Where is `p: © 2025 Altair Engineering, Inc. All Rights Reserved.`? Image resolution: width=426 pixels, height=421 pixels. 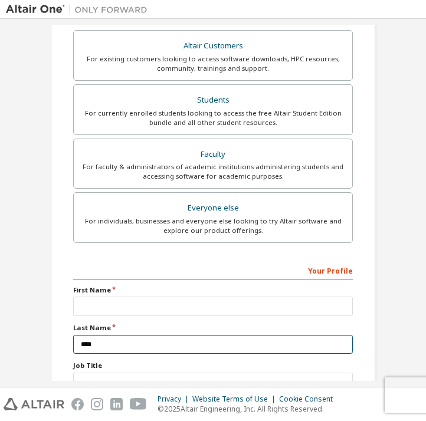 p: © 2025 Altair Engineering, Inc. All Rights Reserved. is located at coordinates (248, 409).